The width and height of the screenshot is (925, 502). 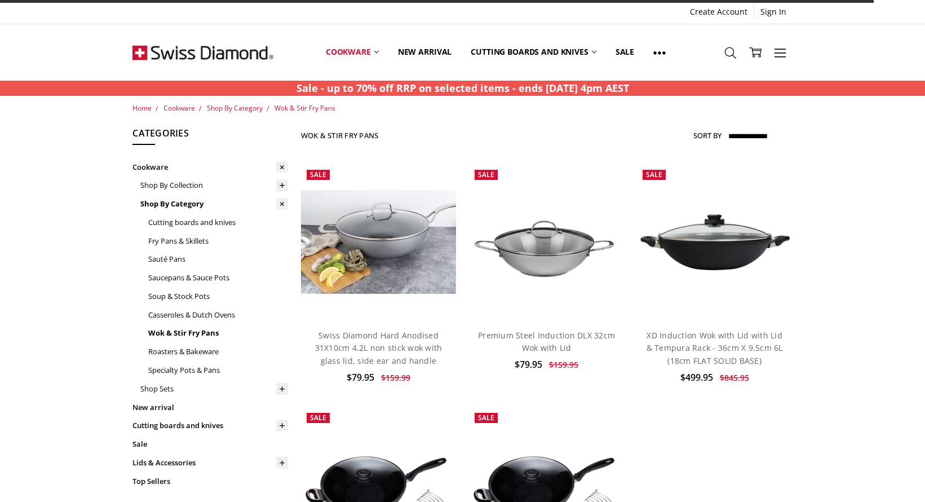 What do you see at coordinates (218, 296) in the screenshot?
I see `a: Soup & Stock Pots` at bounding box center [218, 296].